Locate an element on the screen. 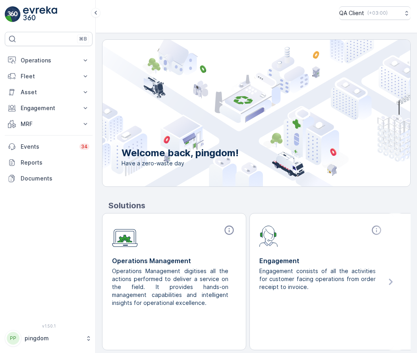  p: QA Client is located at coordinates (352, 13).